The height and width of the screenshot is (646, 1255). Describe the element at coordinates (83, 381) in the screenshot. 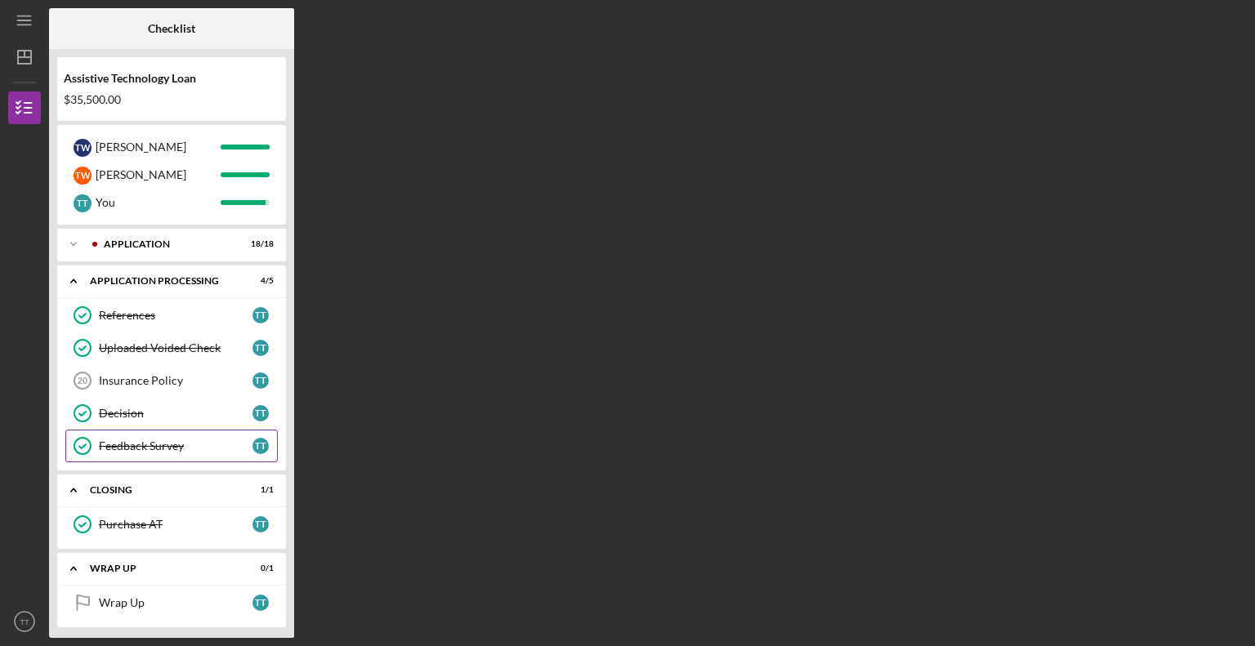

I see `tspan: 20` at that location.